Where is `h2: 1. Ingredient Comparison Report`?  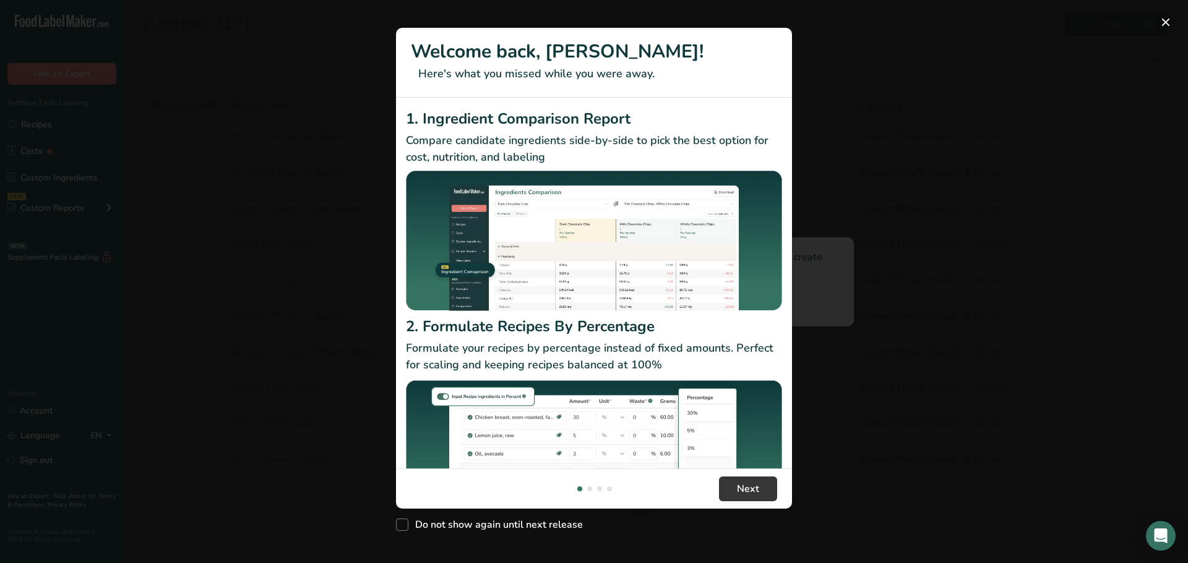
h2: 1. Ingredient Comparison Report is located at coordinates (594, 119).